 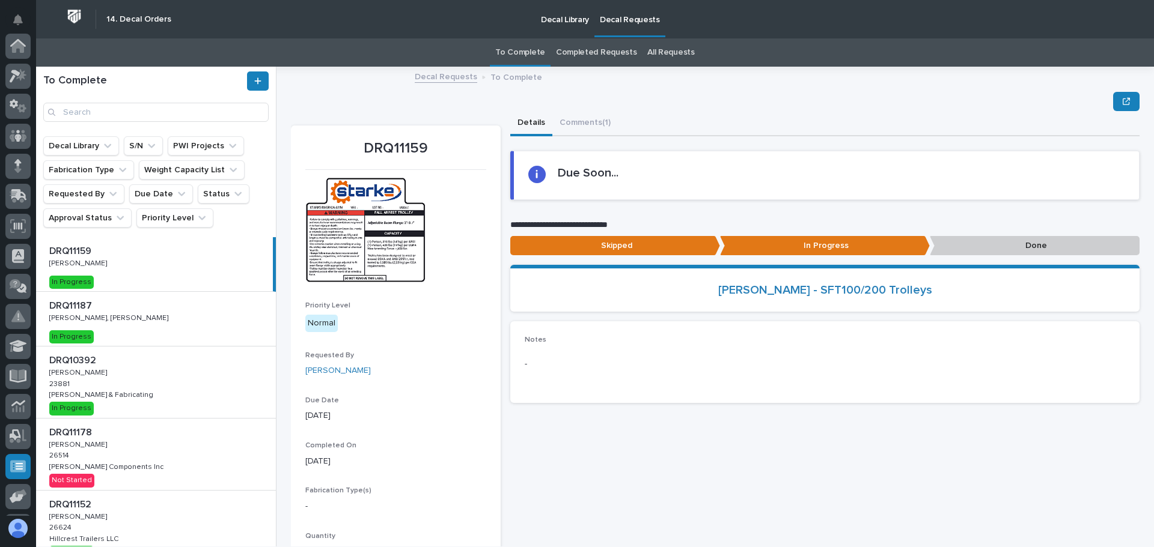 What do you see at coordinates (81, 146) in the screenshot?
I see `button: Decal Library` at bounding box center [81, 146].